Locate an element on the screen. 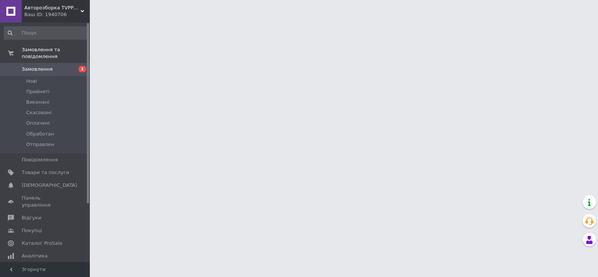 The image size is (598, 277). span: 1 is located at coordinates (82, 69).